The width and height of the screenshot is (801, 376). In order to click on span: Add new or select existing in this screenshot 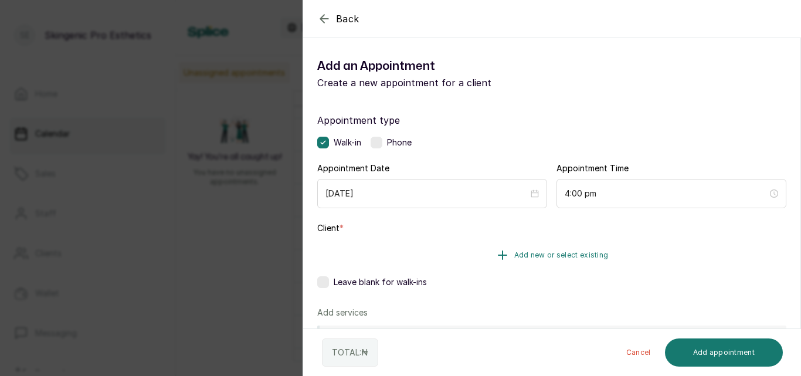, I will do `click(561, 255)`.